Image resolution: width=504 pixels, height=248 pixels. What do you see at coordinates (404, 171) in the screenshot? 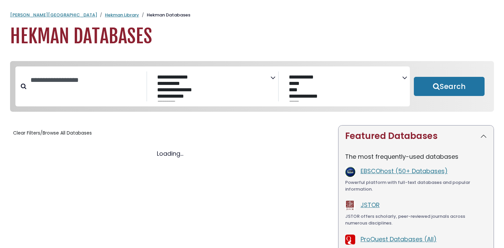
I see `a: EBSCOhost (50+ Databases)` at bounding box center [404, 171].